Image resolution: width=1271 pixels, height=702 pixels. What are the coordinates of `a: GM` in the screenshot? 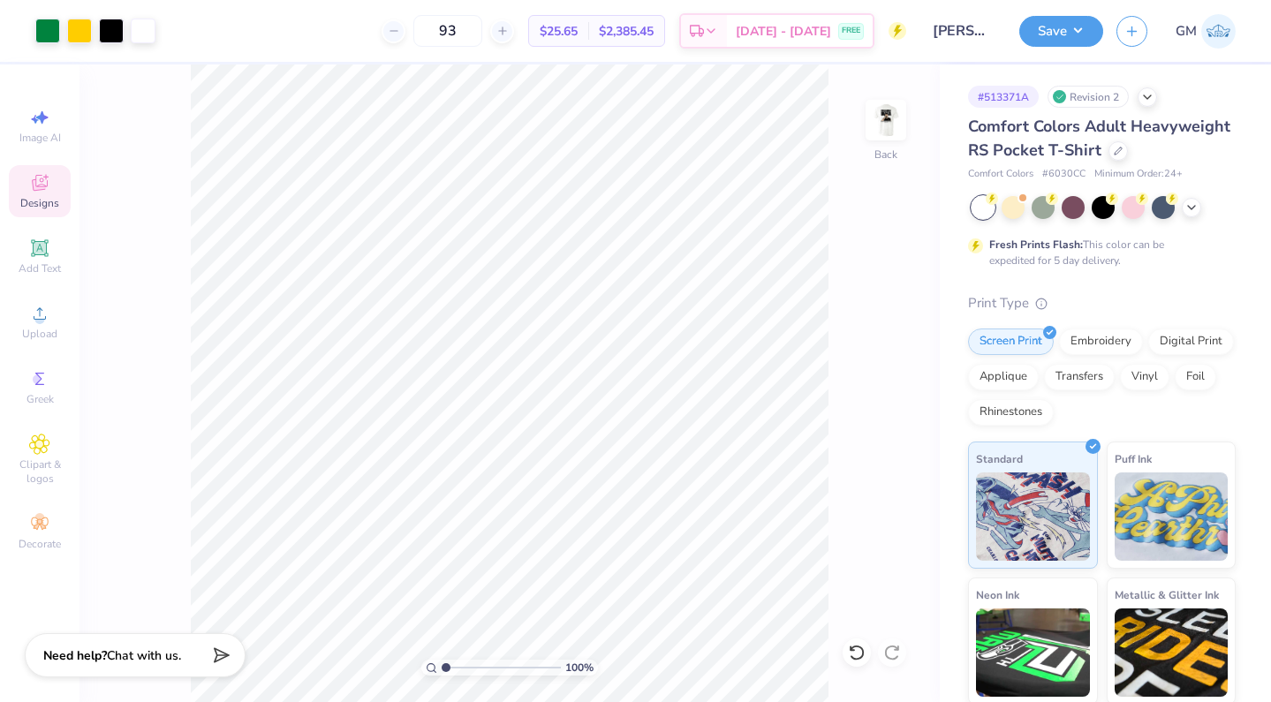 It's located at (1205, 31).